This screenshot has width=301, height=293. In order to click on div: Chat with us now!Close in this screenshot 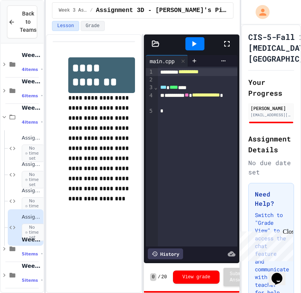, I will do `click(28, 26)`.